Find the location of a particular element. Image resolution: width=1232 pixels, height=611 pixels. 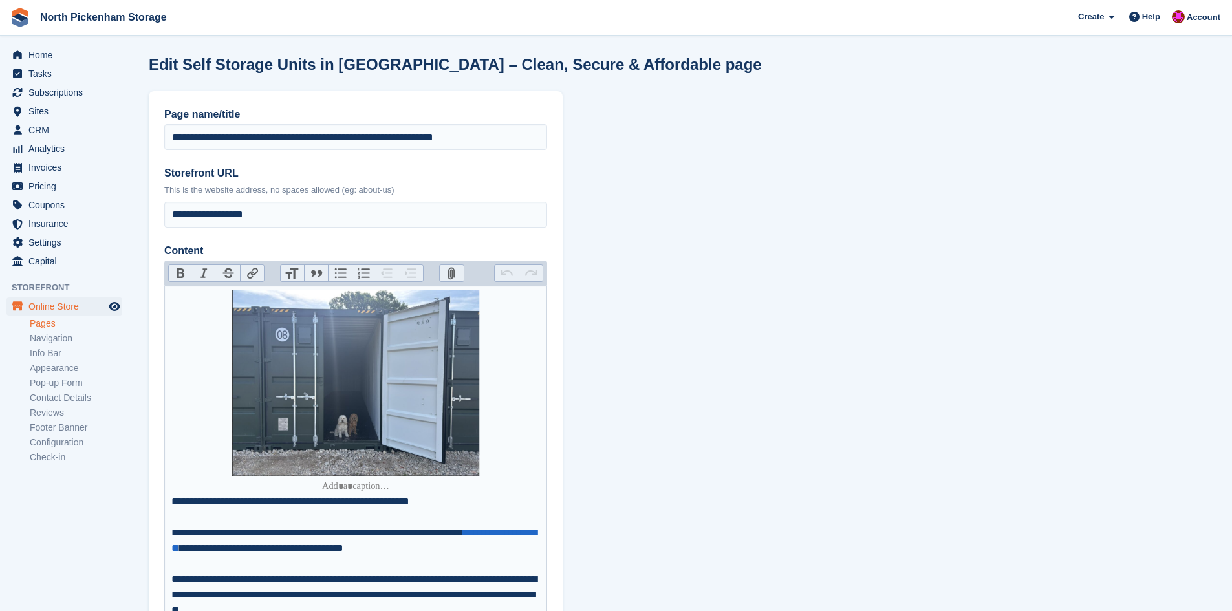

span: Help is located at coordinates (1151, 17).